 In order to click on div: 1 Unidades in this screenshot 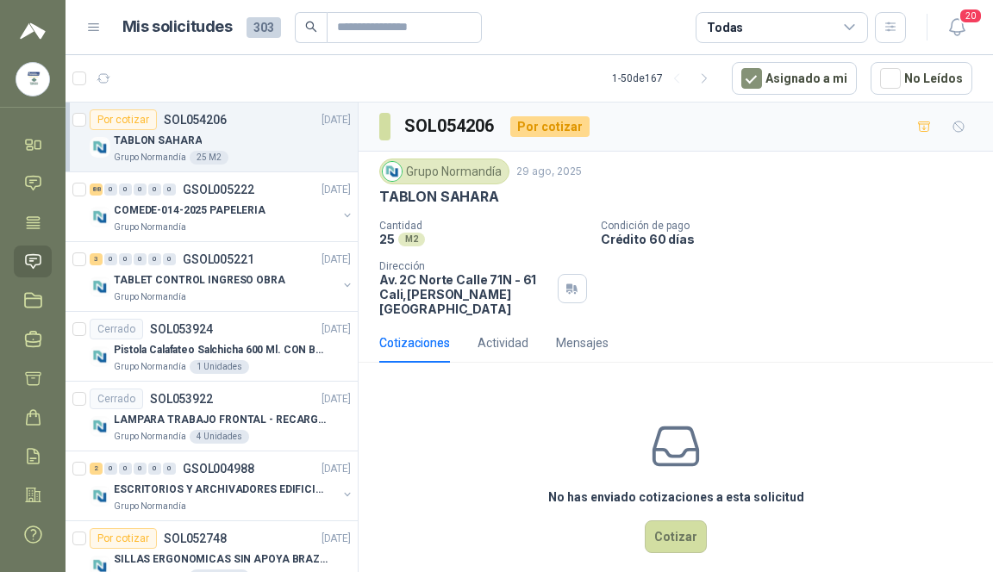, I will do `click(219, 367)`.